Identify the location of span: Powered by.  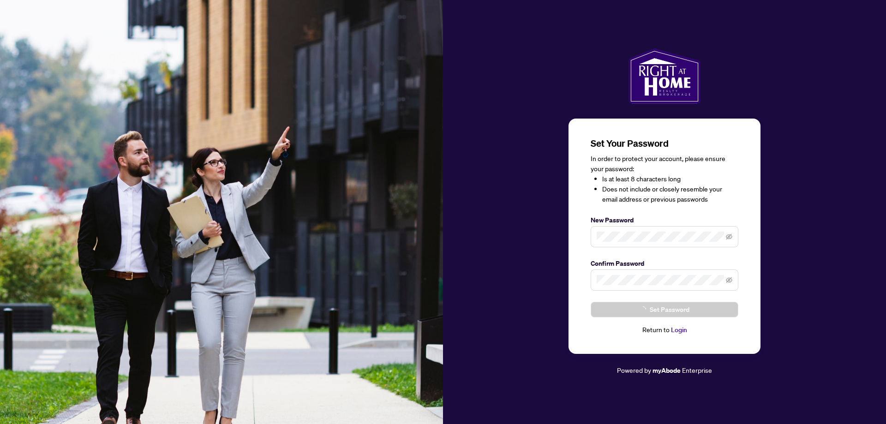
(634, 370).